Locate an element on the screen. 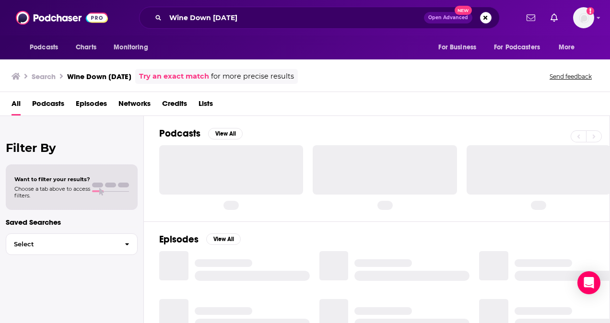 The height and width of the screenshot is (323, 610). a: Episodes is located at coordinates (91, 105).